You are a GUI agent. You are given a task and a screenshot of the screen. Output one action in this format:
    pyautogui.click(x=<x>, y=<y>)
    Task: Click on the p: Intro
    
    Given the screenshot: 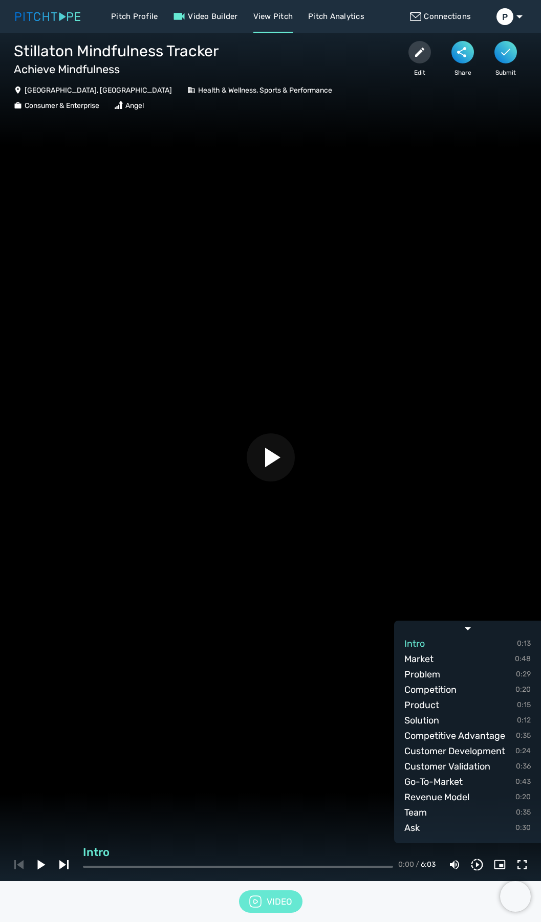 What is the action you would take?
    pyautogui.click(x=238, y=851)
    